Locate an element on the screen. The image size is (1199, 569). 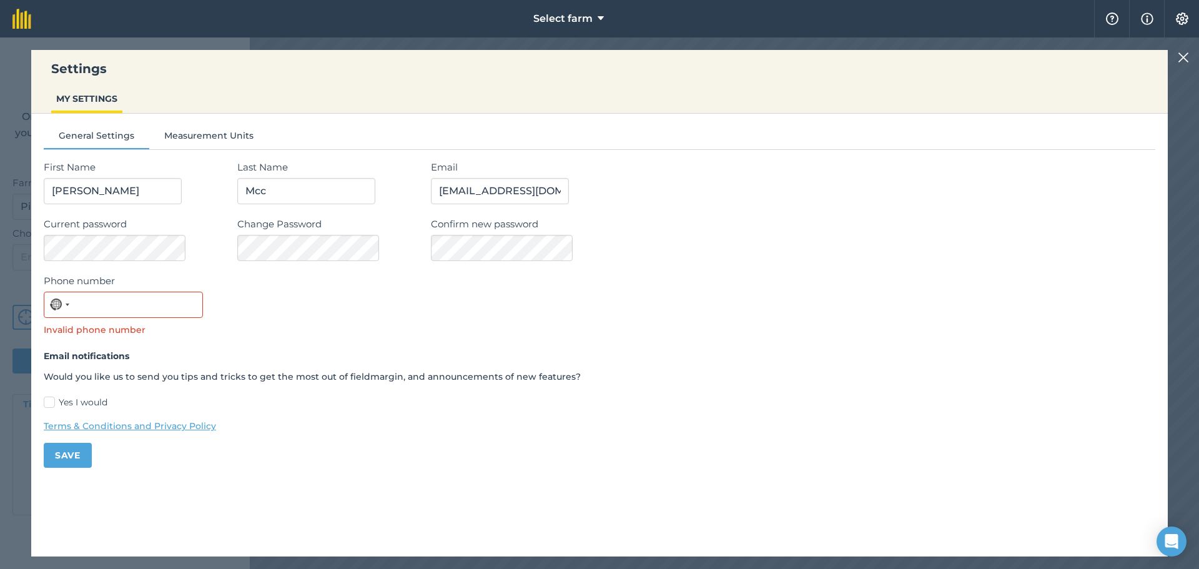
label: Last Name is located at coordinates (328, 167).